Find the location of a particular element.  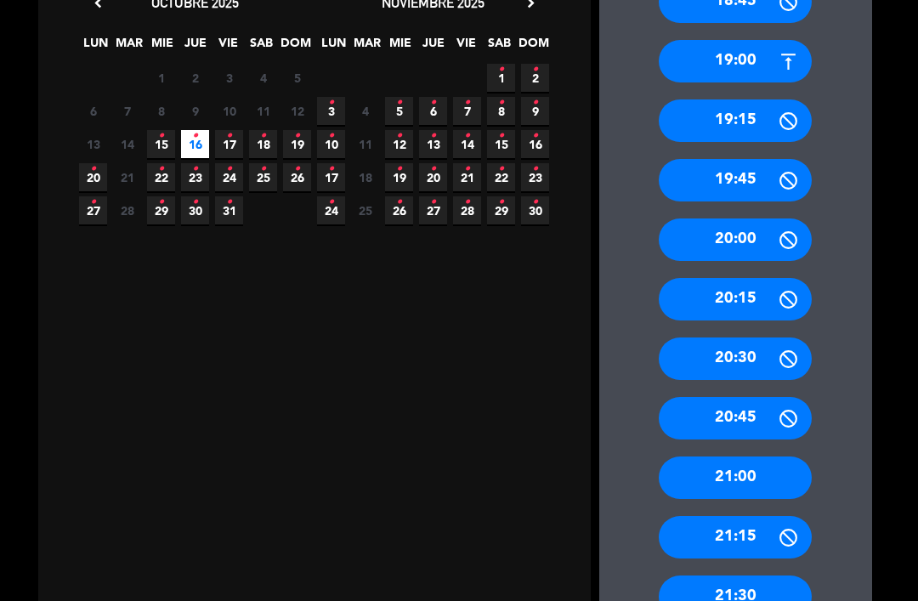

span: 14 is located at coordinates (127, 144).